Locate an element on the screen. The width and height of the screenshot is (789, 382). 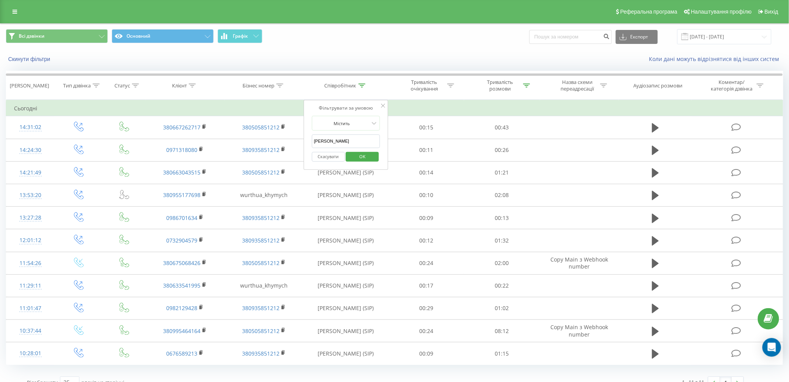
div: 13:27:28 is located at coordinates (30, 218).